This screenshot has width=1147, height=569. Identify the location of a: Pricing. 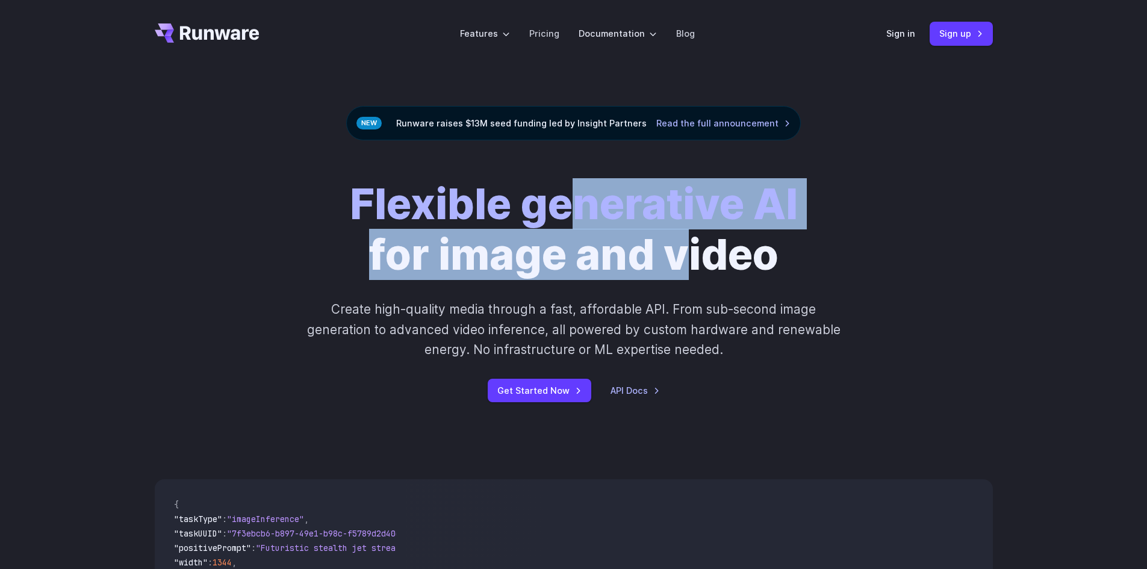
(544, 33).